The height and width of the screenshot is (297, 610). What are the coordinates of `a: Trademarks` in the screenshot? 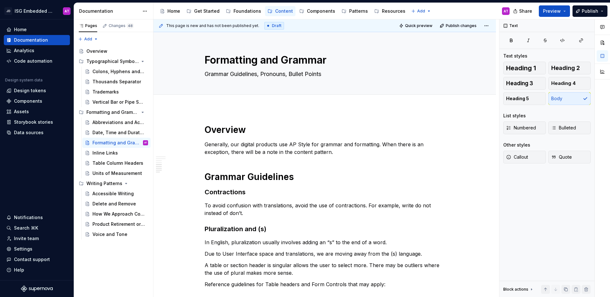 It's located at (116, 92).